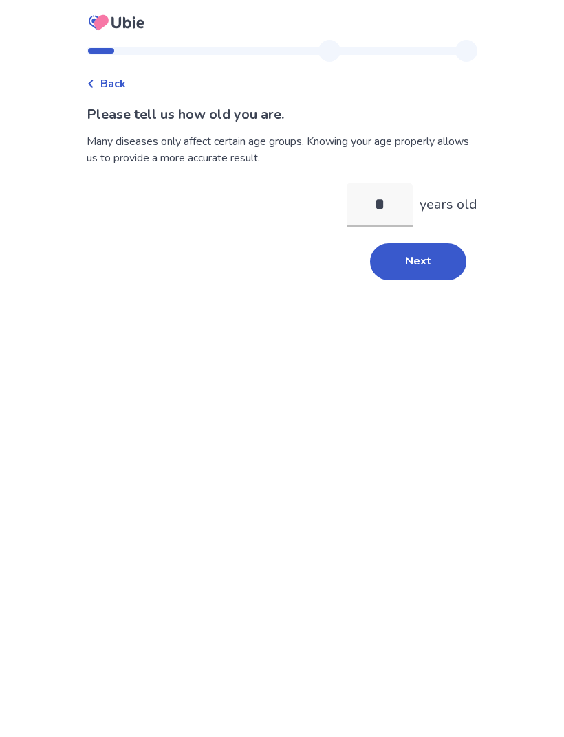 Image resolution: width=564 pixels, height=737 pixels. What do you see at coordinates (418, 262) in the screenshot?
I see `button: Next` at bounding box center [418, 262].